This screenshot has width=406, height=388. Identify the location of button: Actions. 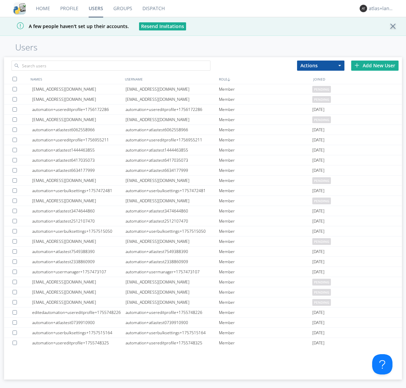
(320, 66).